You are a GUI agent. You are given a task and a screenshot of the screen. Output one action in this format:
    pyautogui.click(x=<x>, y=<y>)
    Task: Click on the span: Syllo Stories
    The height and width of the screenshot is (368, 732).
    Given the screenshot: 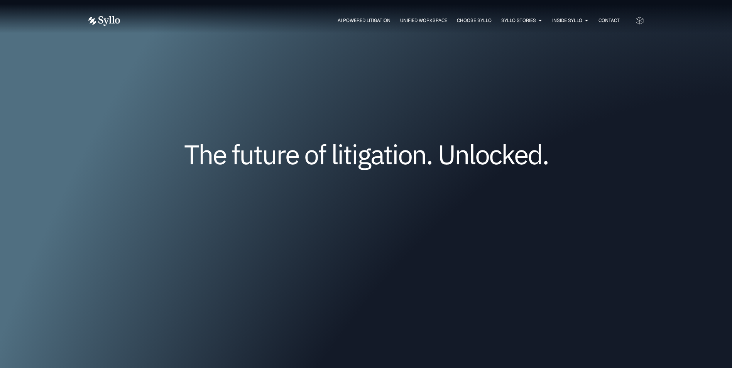 What is the action you would take?
    pyautogui.click(x=519, y=20)
    